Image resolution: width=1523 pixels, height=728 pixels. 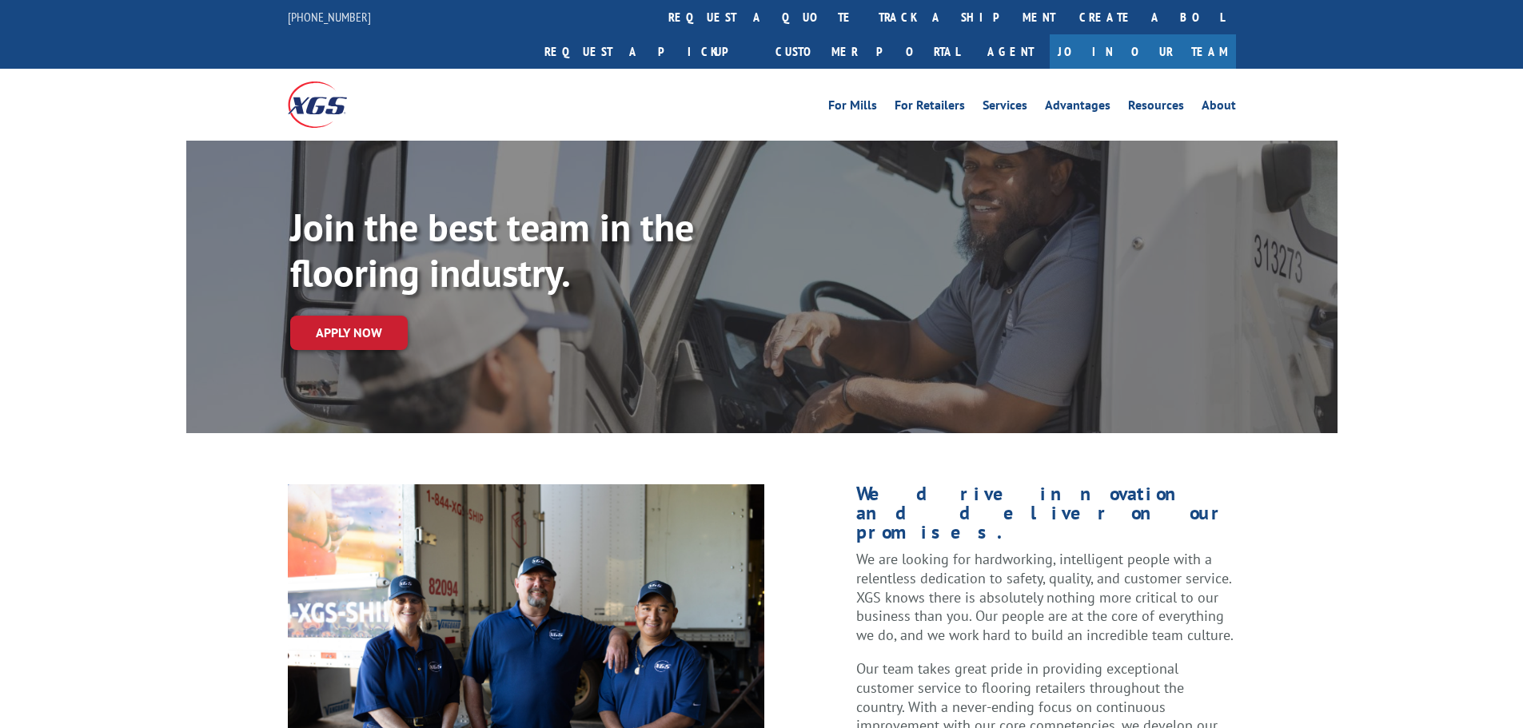 What do you see at coordinates (1078, 108) in the screenshot?
I see `a: Advantages` at bounding box center [1078, 108].